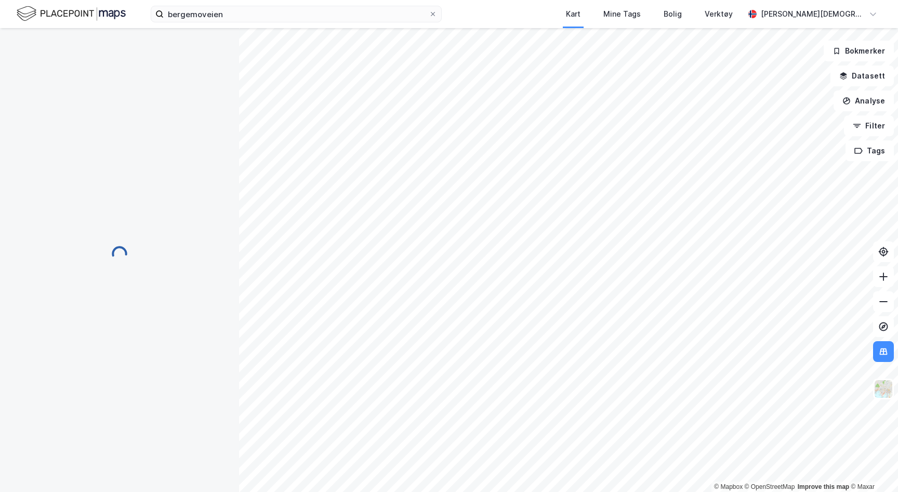 The height and width of the screenshot is (492, 898). What do you see at coordinates (884, 389) in the screenshot?
I see `img: Z` at bounding box center [884, 389].